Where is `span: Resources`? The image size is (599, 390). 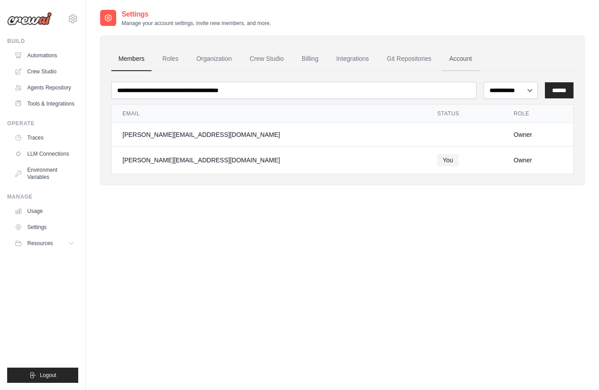 span: Resources is located at coordinates (40, 243).